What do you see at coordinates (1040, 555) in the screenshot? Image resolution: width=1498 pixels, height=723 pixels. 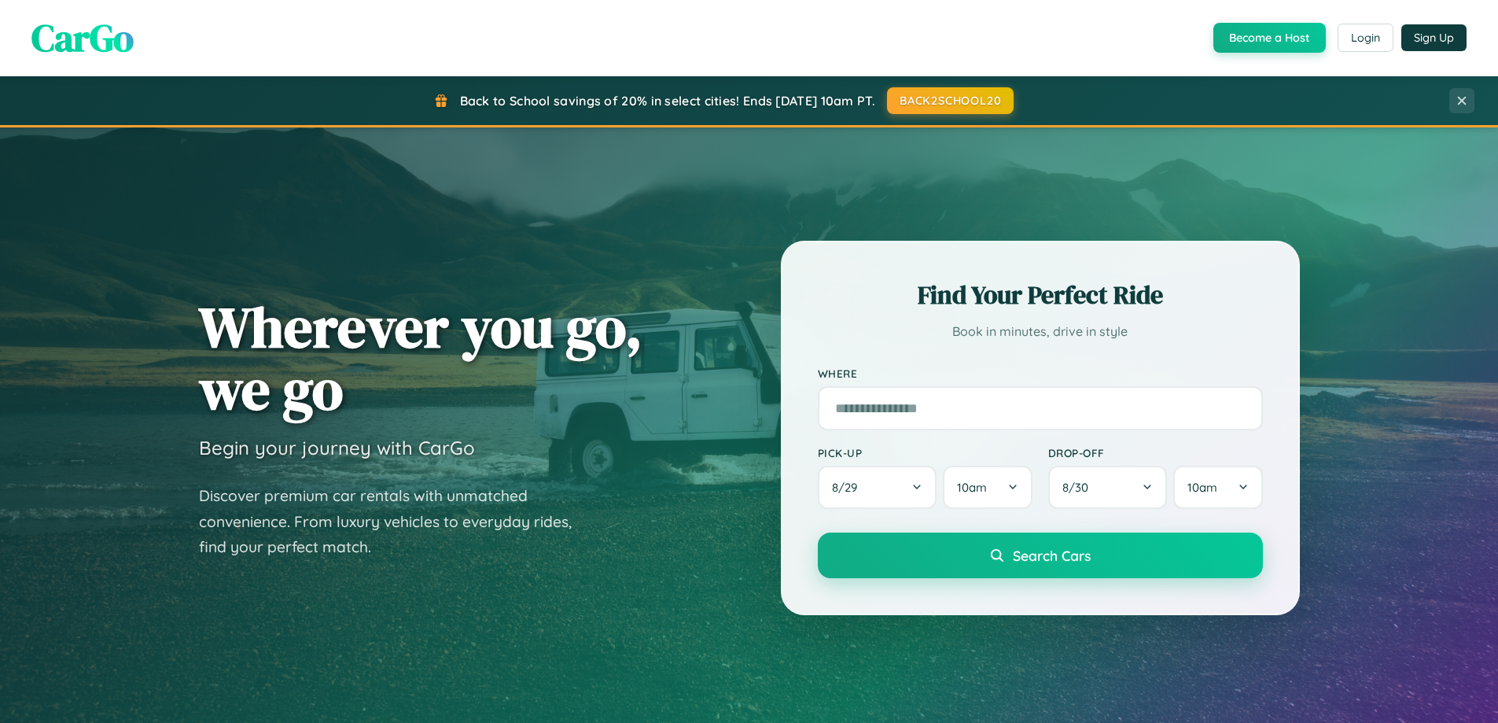 I see `button: Search Cars` at bounding box center [1040, 555].